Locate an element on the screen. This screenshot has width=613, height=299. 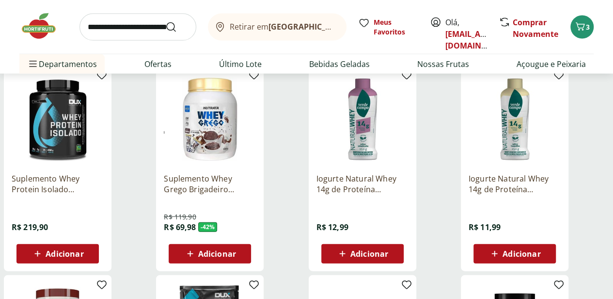
p: Iogurte Natural Whey 14g de Proteína Baunilha Verde Campo 250g is located at coordinates (515, 184).